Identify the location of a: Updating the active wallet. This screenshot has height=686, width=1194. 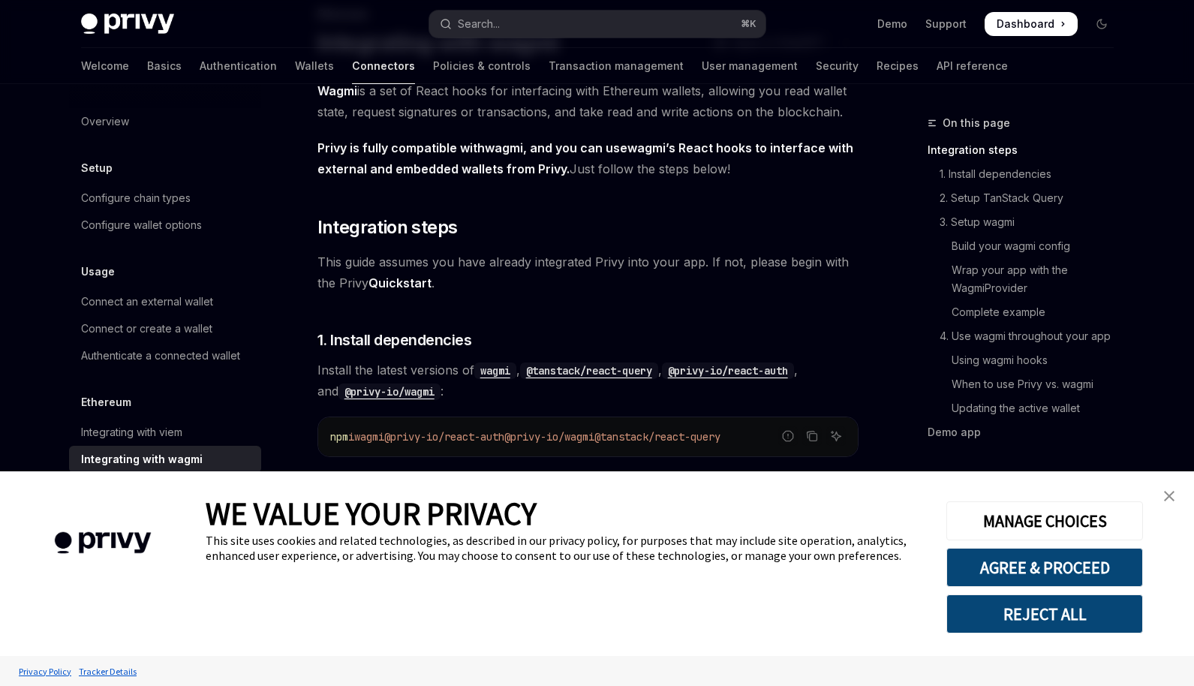
(1027, 408).